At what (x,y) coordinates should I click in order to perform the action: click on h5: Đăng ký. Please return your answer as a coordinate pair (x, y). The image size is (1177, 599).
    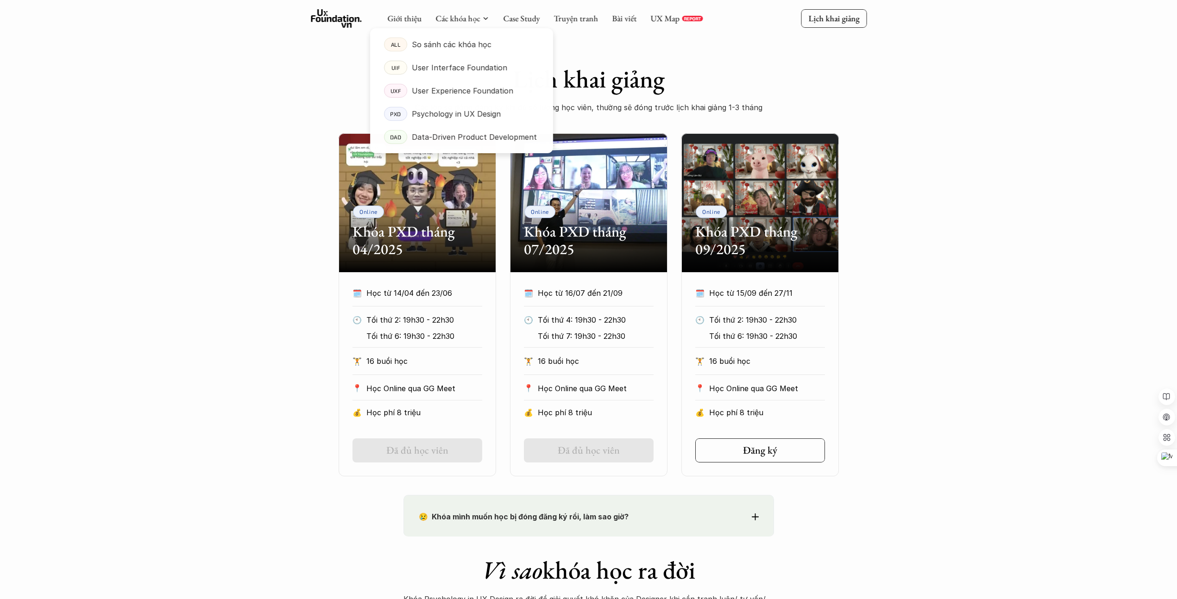
    Looking at the image, I should click on (760, 451).